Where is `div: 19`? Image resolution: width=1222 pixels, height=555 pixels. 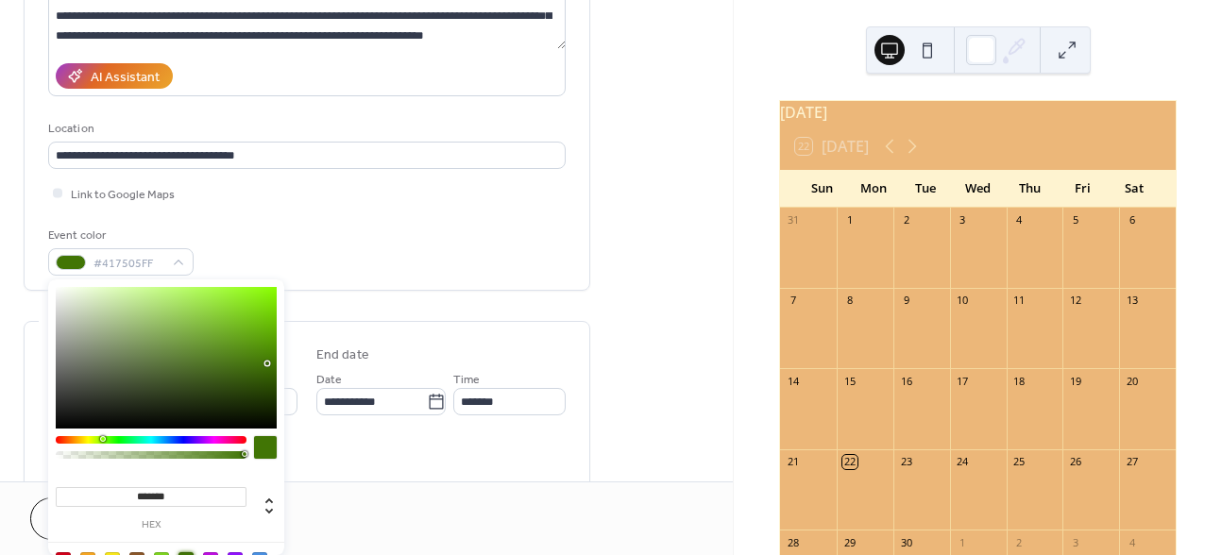
div: 19 is located at coordinates (1075, 381).